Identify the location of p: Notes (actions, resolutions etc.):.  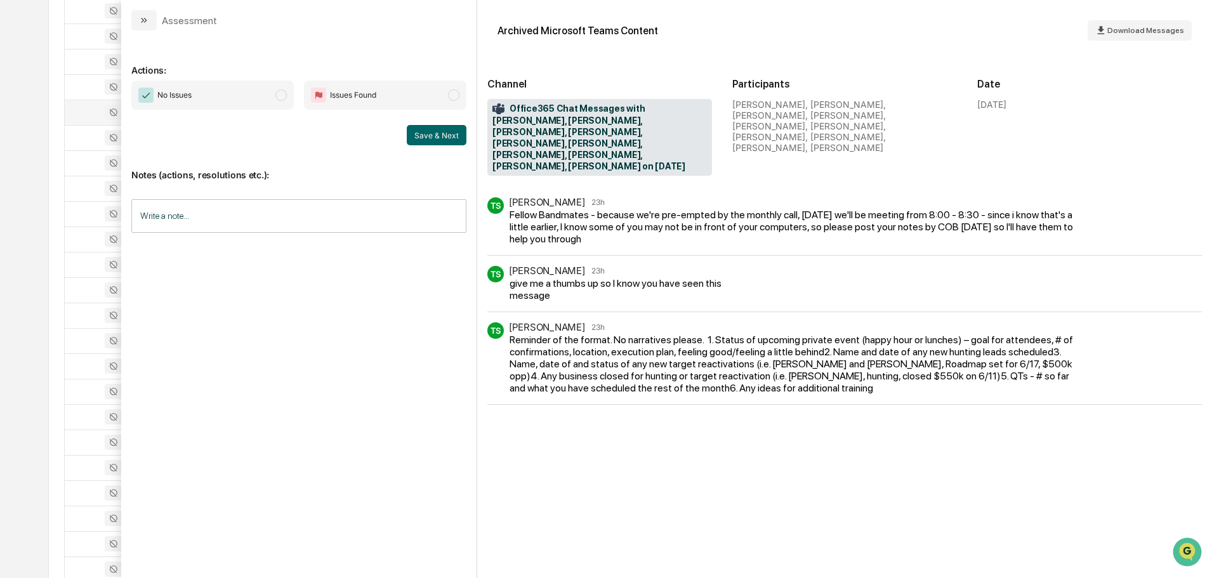
(299, 167).